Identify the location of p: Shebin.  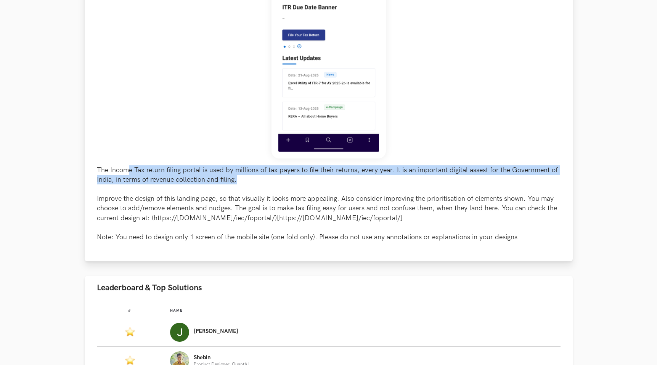
(221, 358).